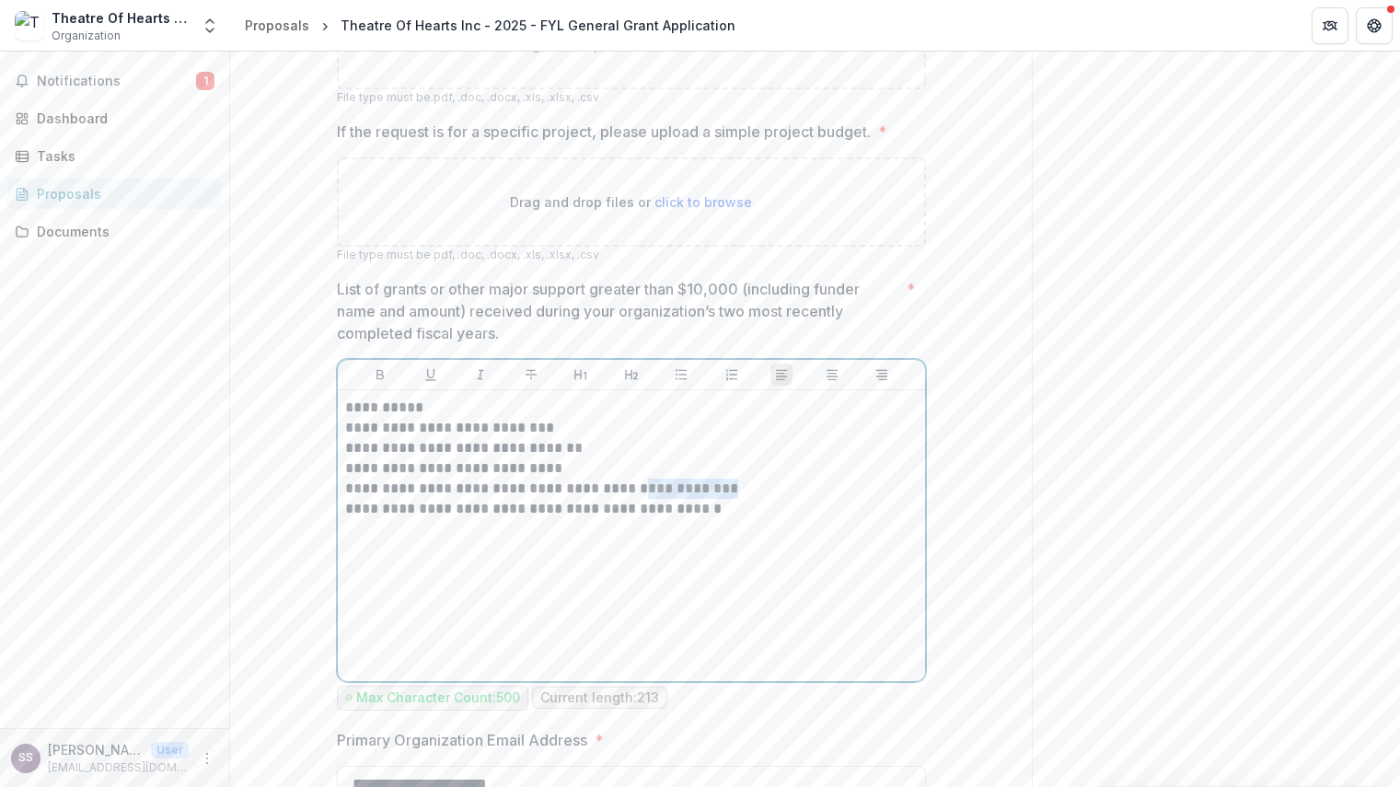 The image size is (1400, 787). I want to click on button: Ordered List, so click(732, 375).